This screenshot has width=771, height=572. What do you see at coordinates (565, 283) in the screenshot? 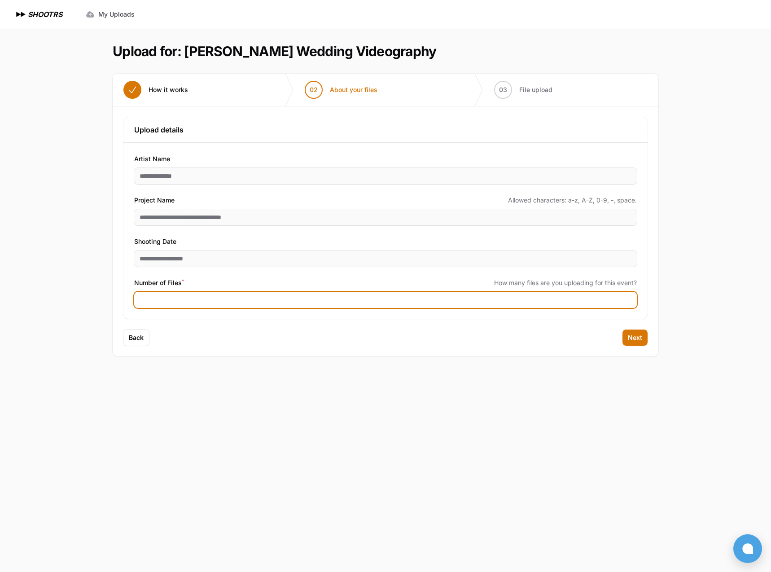
I see `span: How many files are you uploading for this event?` at bounding box center [565, 283].